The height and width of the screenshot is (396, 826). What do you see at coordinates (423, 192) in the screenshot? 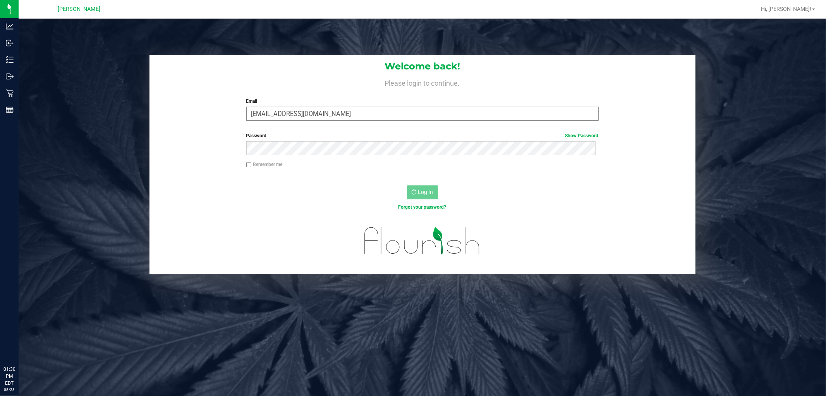
I see `button: Log In` at bounding box center [423, 192].